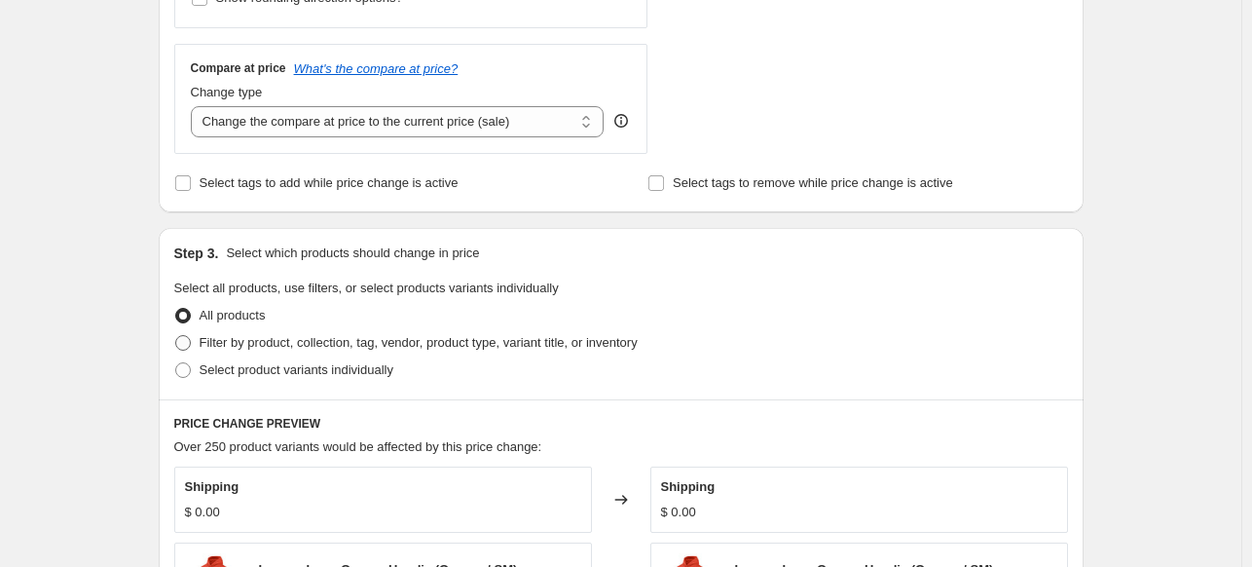 The width and height of the screenshot is (1252, 567). Describe the element at coordinates (233, 314) in the screenshot. I see `span: All products` at that location.